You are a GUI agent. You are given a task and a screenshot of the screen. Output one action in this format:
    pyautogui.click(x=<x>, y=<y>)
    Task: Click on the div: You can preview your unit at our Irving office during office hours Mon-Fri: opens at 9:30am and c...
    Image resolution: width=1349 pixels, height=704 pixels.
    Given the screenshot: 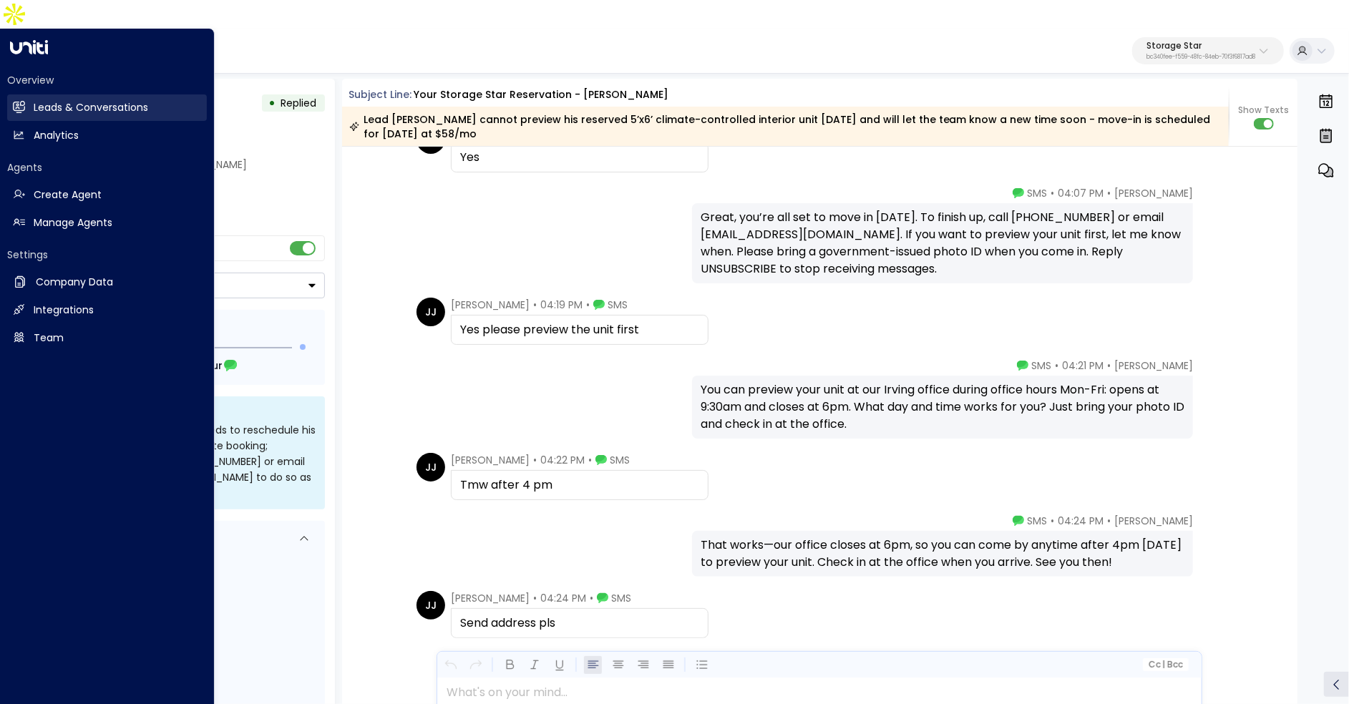 What is the action you would take?
    pyautogui.click(x=943, y=407)
    